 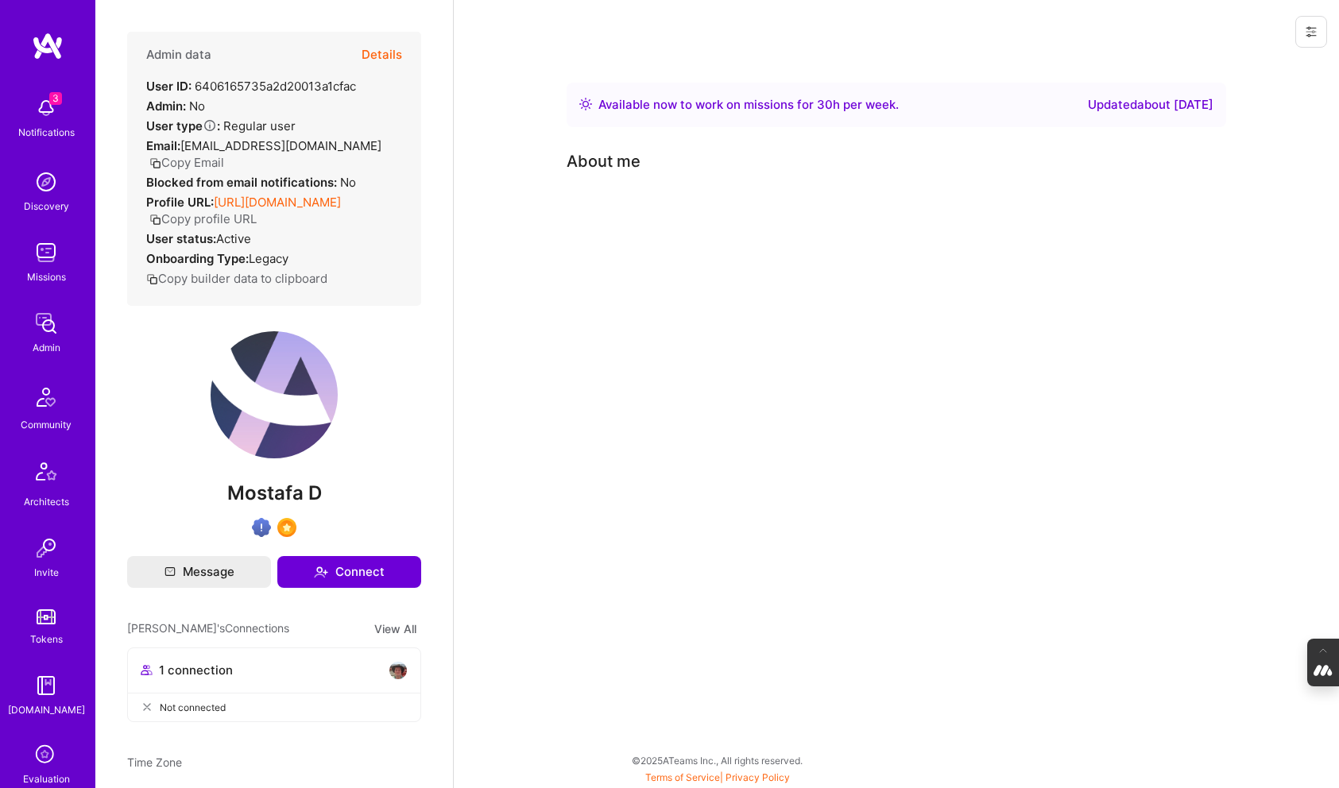 What do you see at coordinates (274, 494) in the screenshot?
I see `span: Mostafa D` at bounding box center [274, 494].